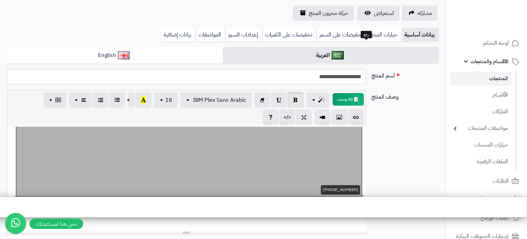 This screenshot has height=239, width=527. Describe the element at coordinates (166, 100) in the screenshot. I see `button: 18` at that location.